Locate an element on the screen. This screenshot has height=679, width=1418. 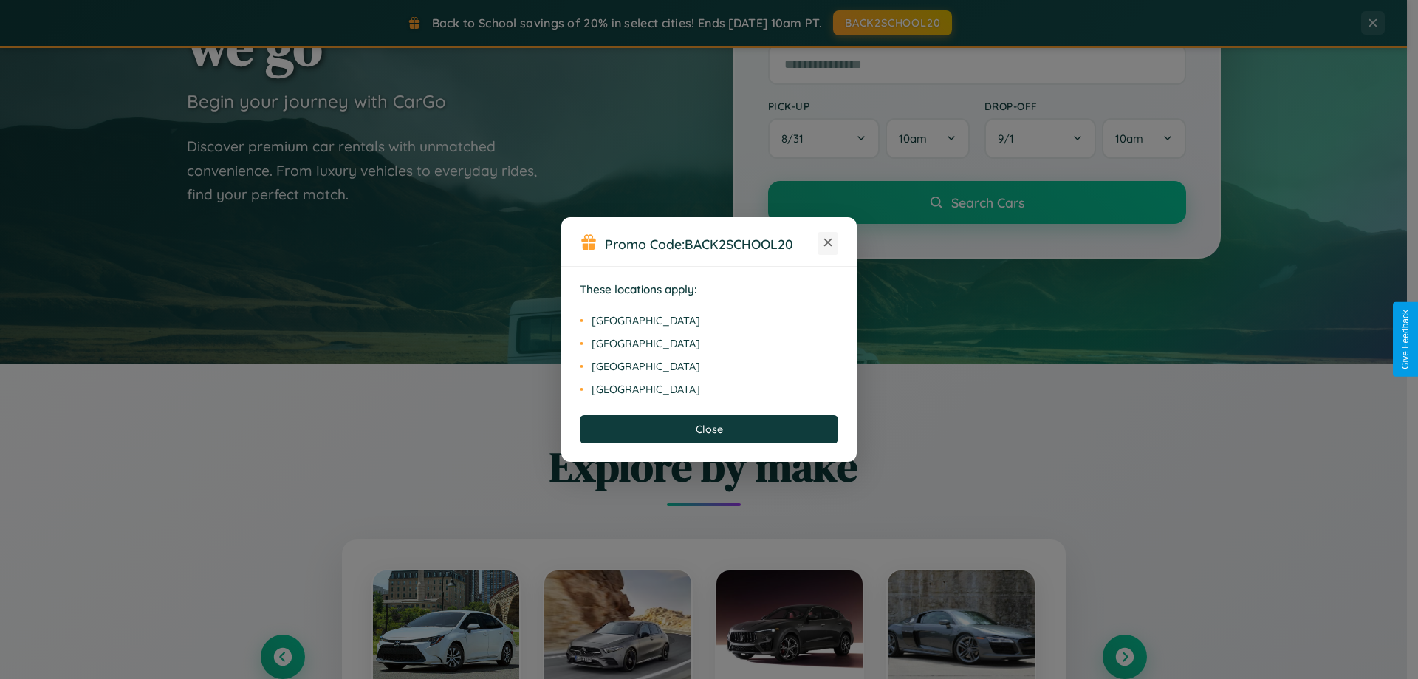
button: Close is located at coordinates (709, 429).